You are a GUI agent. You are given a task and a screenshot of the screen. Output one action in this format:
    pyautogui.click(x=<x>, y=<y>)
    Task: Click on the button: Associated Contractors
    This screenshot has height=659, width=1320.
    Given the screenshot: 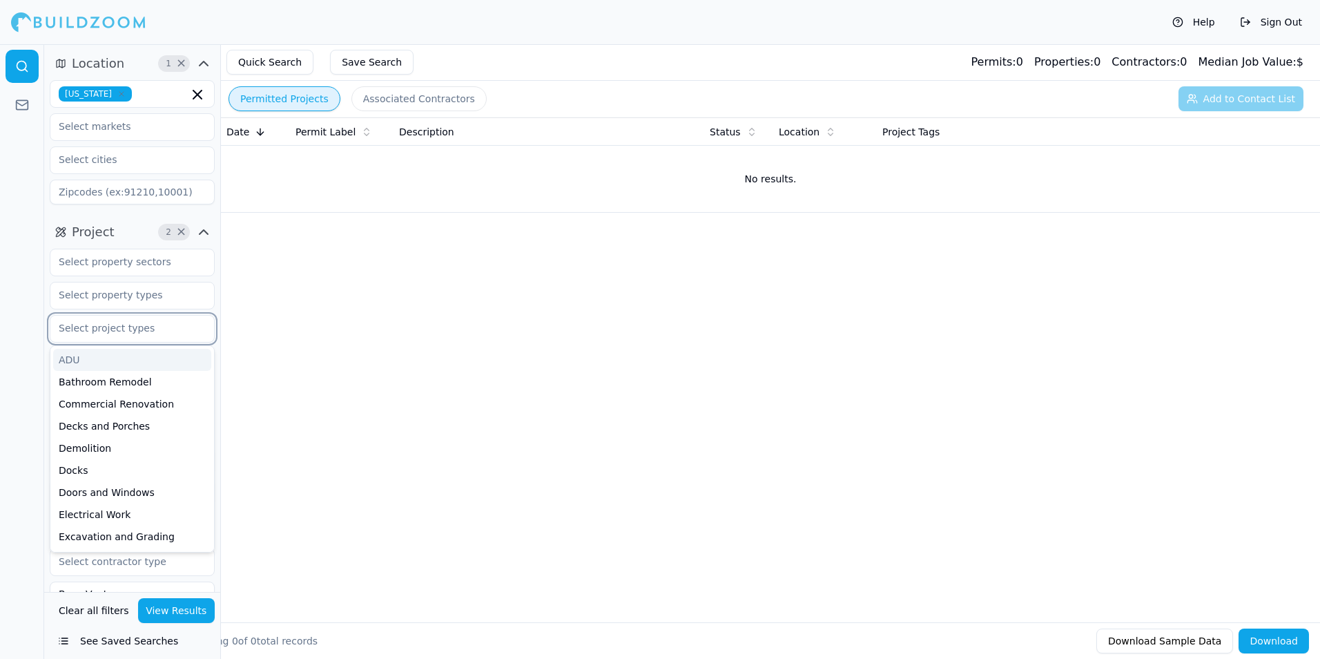 What is the action you would take?
    pyautogui.click(x=419, y=99)
    